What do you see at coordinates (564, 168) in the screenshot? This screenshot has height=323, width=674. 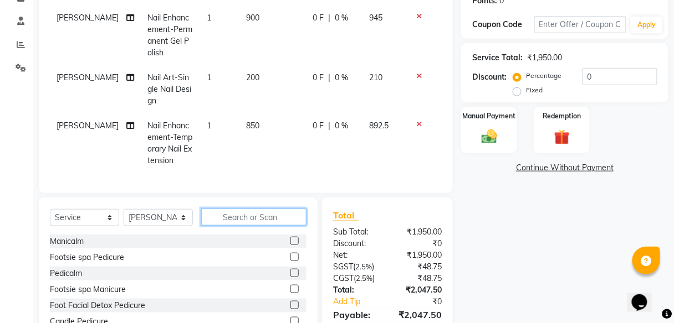 I see `a: Continue Without Payment` at bounding box center [564, 168].